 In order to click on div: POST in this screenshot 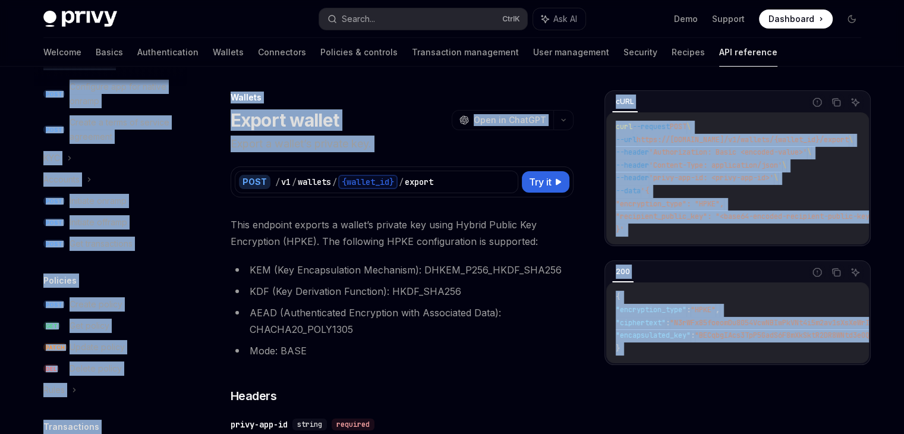, I will do `click(254, 182)`.